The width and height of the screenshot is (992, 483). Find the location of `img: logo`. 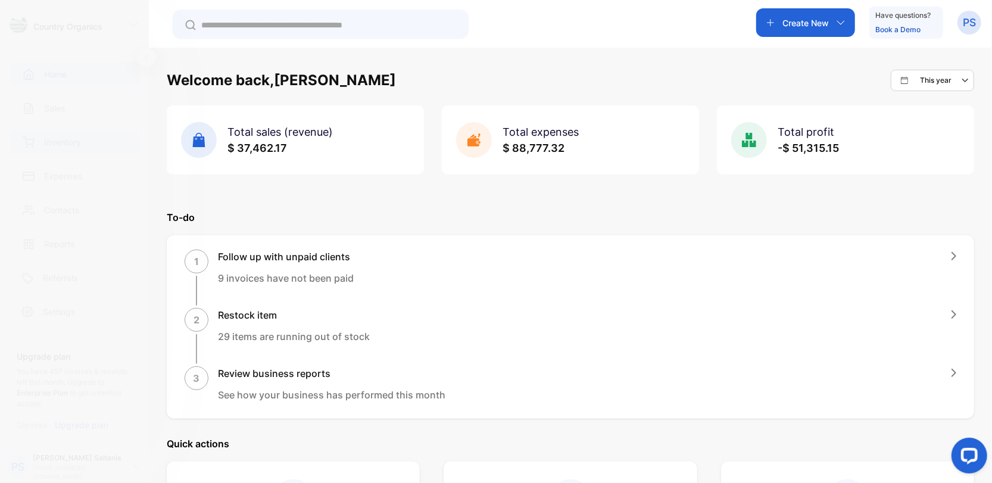

img: logo is located at coordinates (18, 24).